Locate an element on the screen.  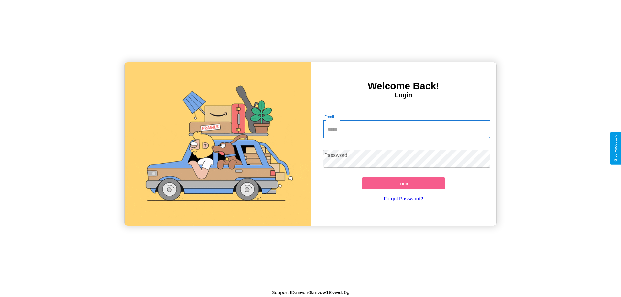
label: Email is located at coordinates (329, 117).